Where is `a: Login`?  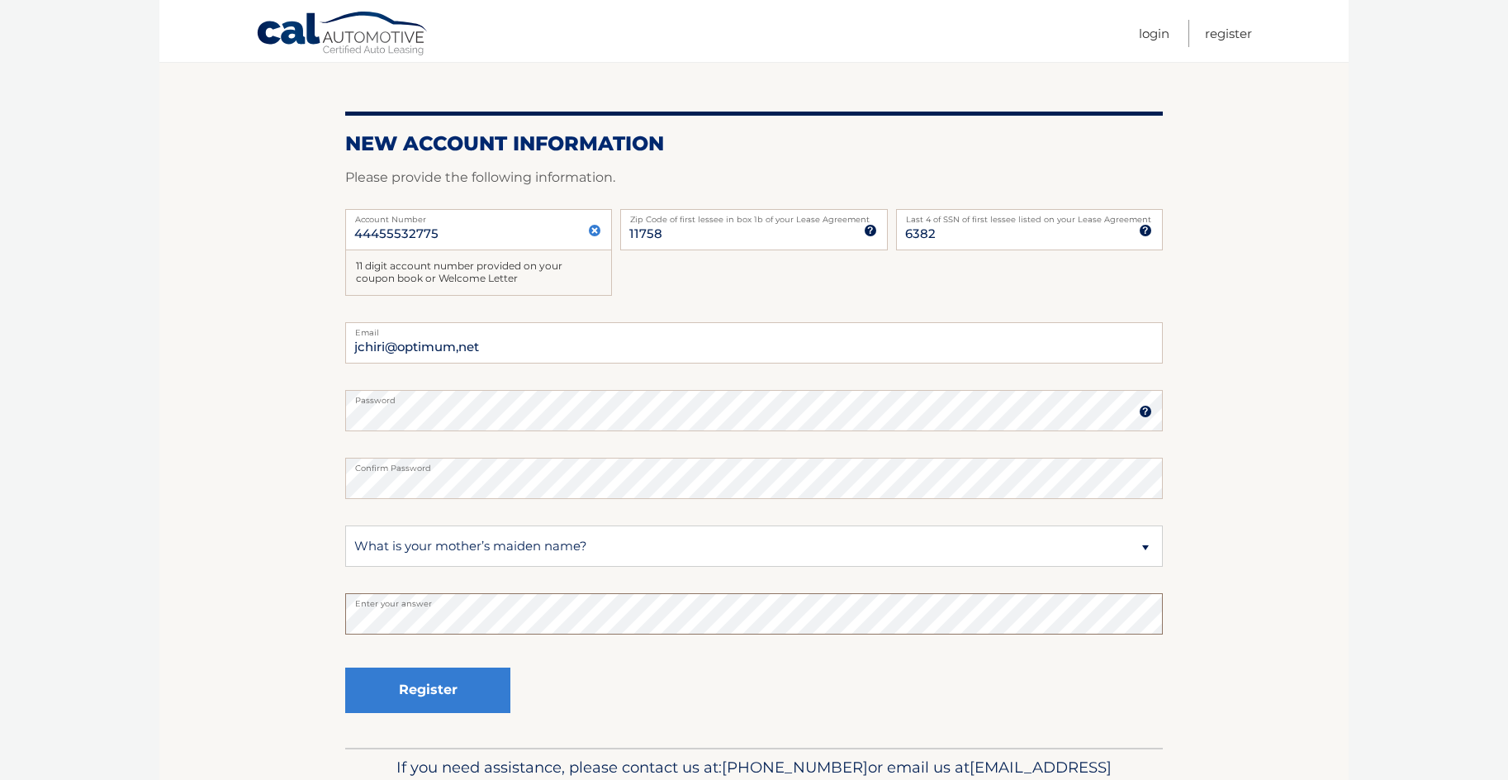
a: Login is located at coordinates (1154, 33).